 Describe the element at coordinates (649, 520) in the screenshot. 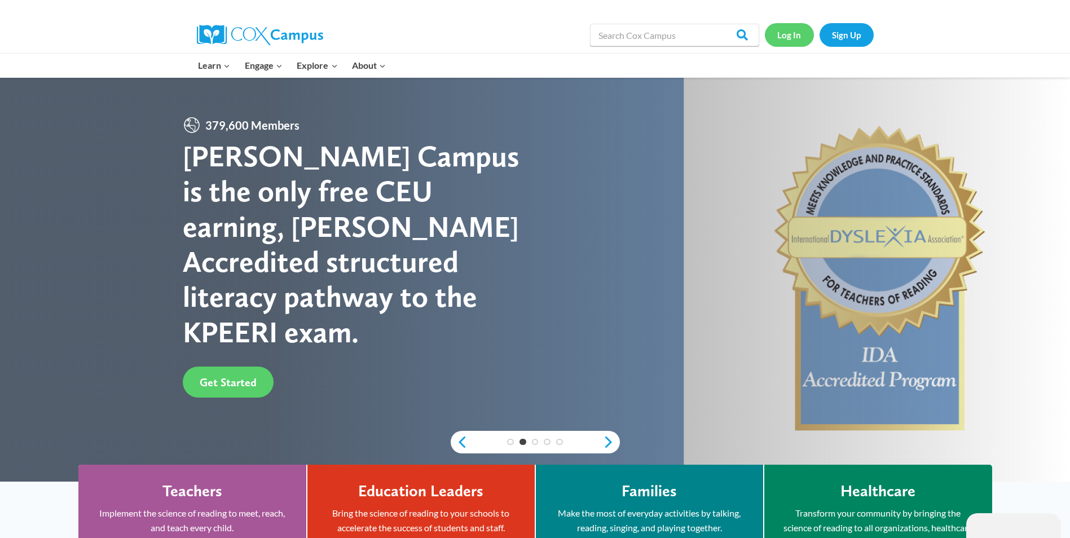

I see `p: Make the most of everyday activities by talking, reading, singing, and playing together.` at that location.